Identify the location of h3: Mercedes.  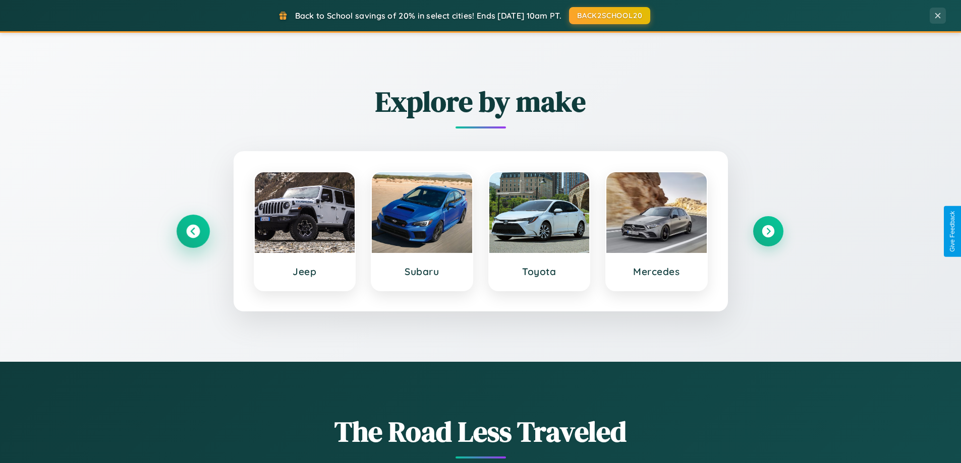
(656, 272).